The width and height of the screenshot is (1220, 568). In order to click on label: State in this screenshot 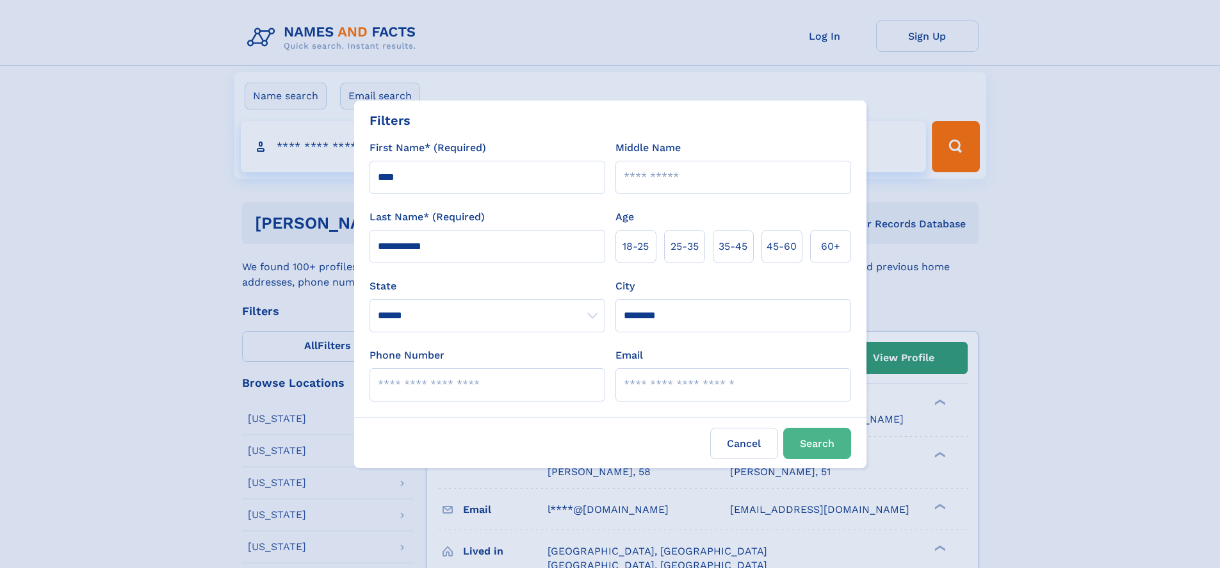, I will do `click(487, 286)`.